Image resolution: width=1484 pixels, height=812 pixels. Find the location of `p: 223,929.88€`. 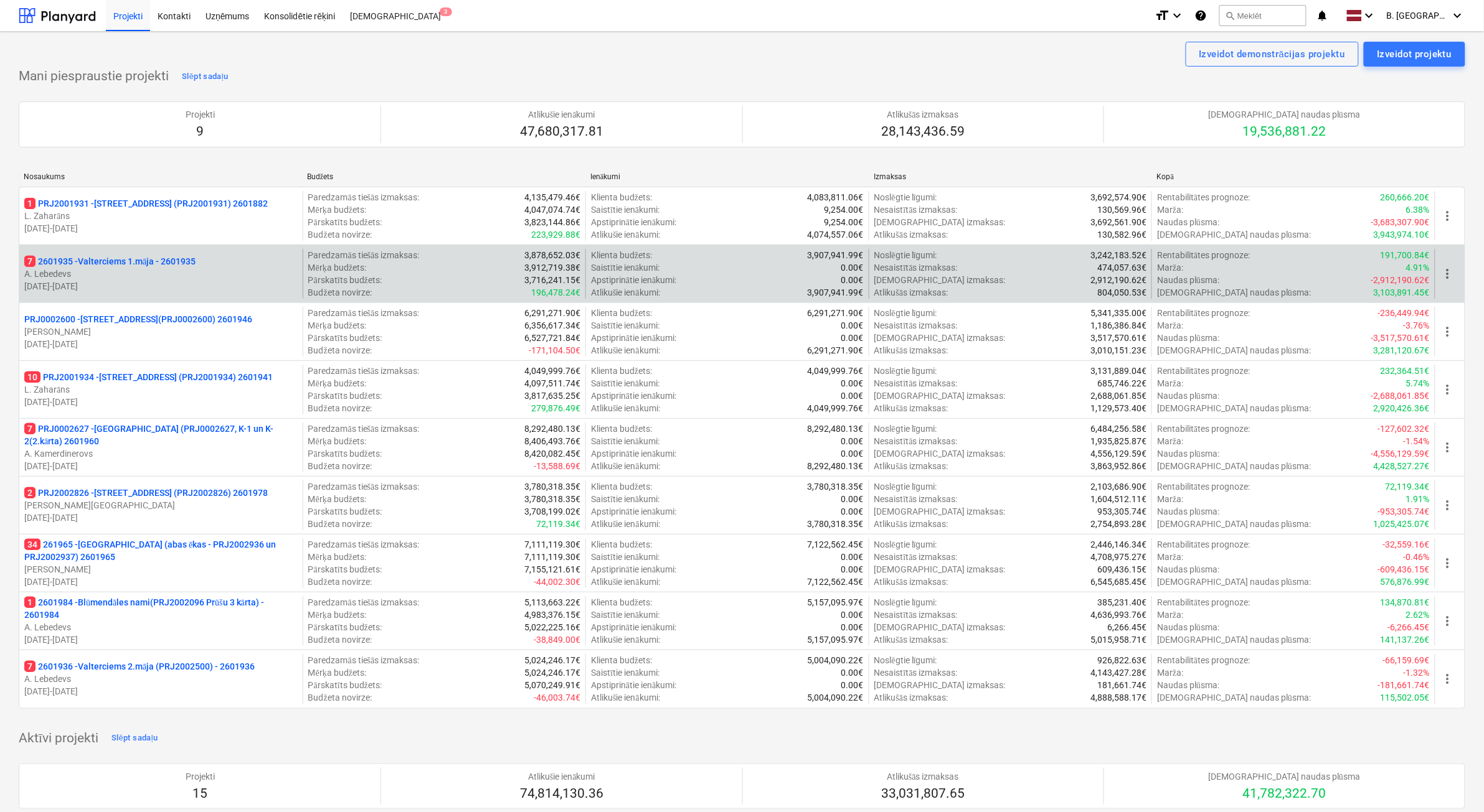

p: 223,929.88€ is located at coordinates (556, 235).